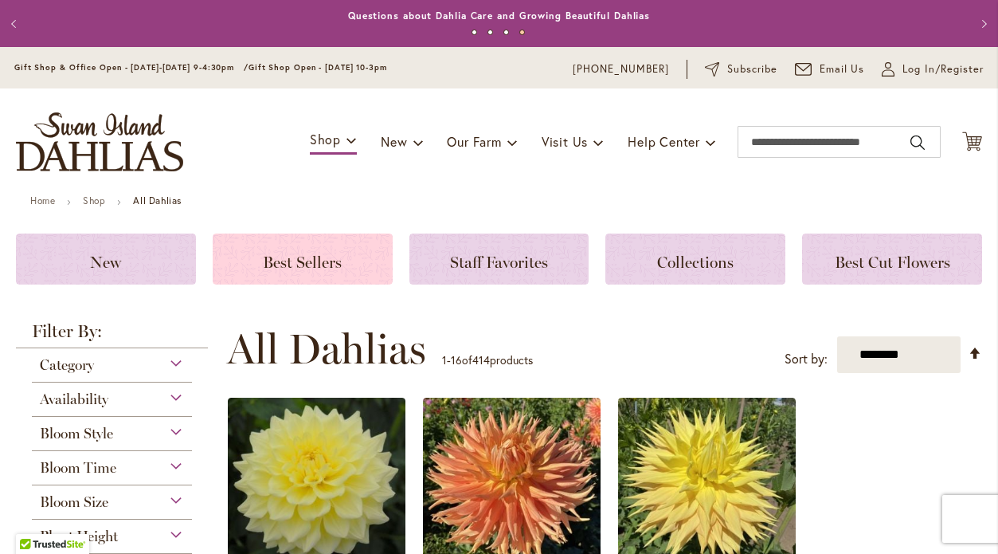 The image size is (998, 554). I want to click on a: Shop, so click(94, 200).